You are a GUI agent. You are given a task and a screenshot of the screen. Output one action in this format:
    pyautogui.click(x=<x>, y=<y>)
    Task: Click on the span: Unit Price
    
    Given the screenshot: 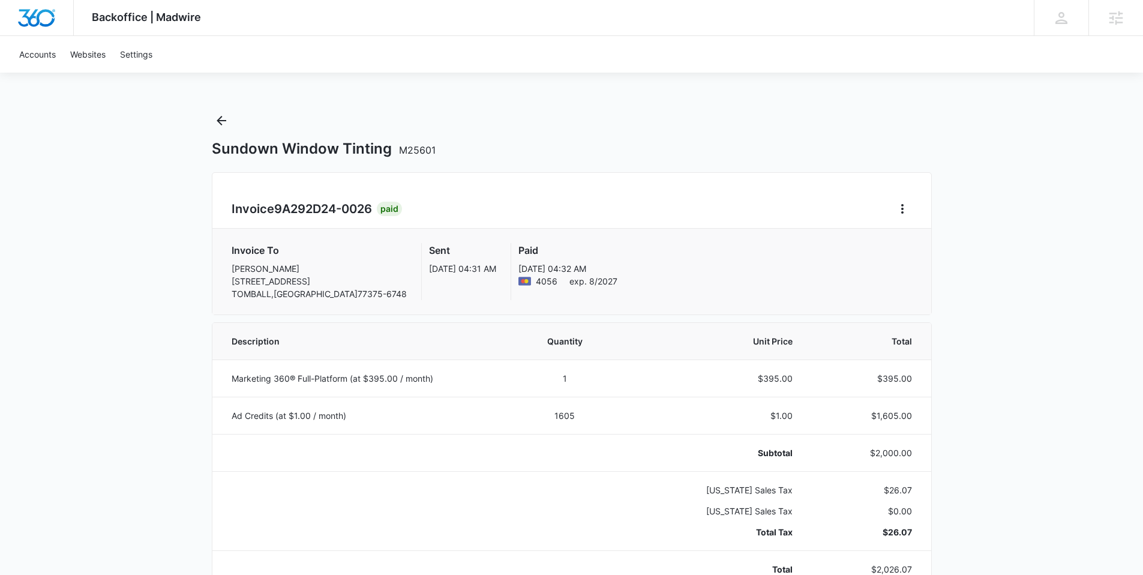 What is the action you would take?
    pyautogui.click(x=712, y=341)
    